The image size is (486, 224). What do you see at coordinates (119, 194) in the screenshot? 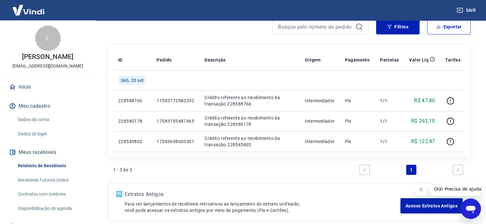
I see `img: ícone` at bounding box center [119, 194].